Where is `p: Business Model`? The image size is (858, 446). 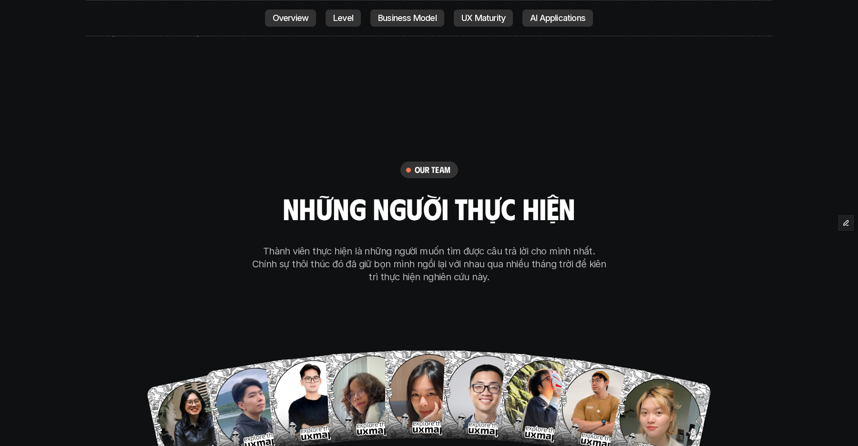
p: Business Model is located at coordinates (407, 18).